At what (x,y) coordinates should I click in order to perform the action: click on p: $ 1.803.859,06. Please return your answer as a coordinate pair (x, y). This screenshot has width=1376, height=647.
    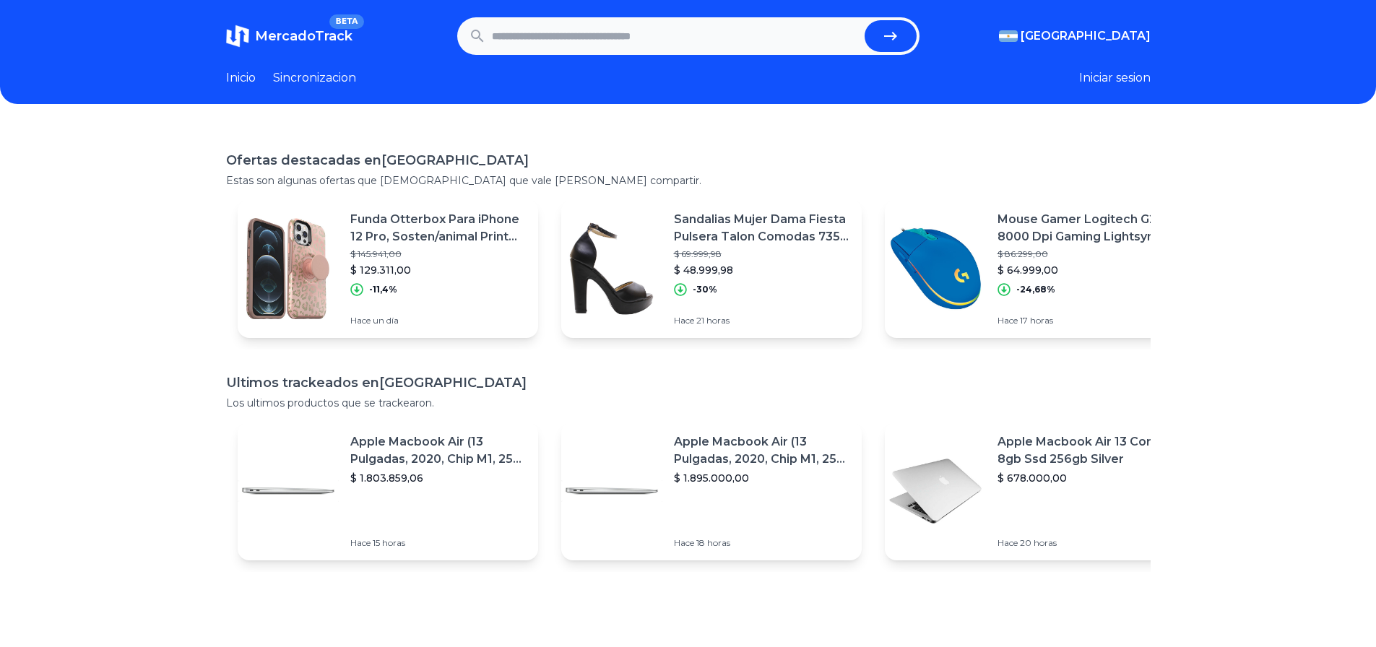
    Looking at the image, I should click on (438, 478).